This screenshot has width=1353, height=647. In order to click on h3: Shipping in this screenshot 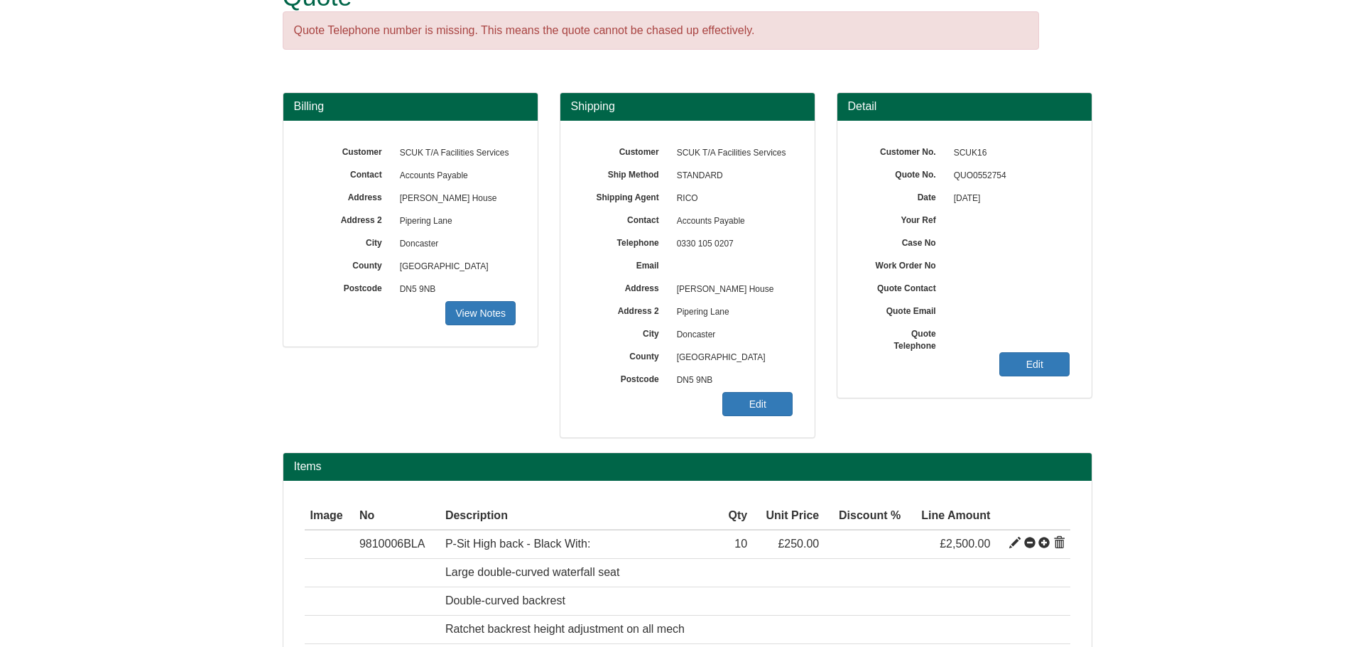, I will do `click(688, 107)`.